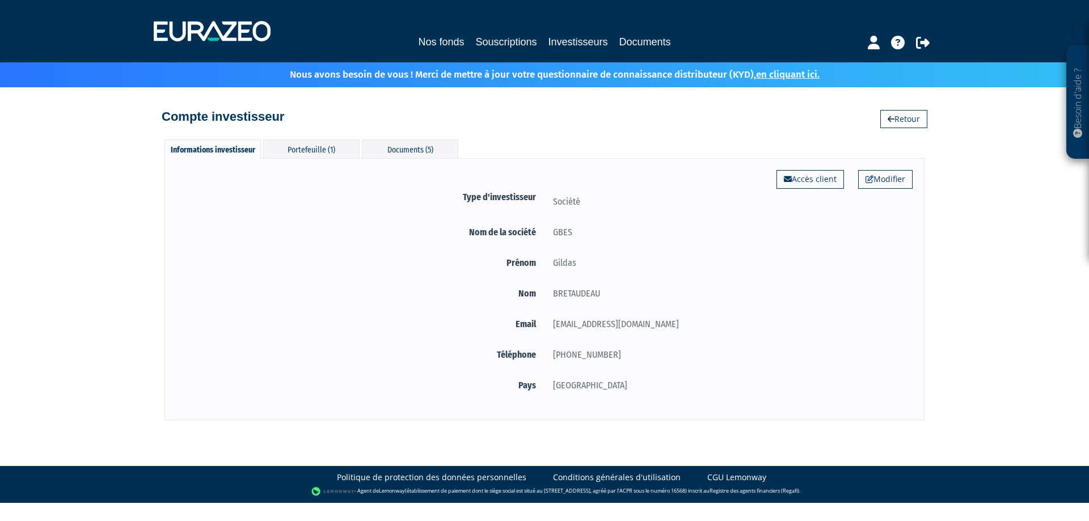  What do you see at coordinates (360, 197) in the screenshot?
I see `label: Type d'investisseur` at bounding box center [360, 197].